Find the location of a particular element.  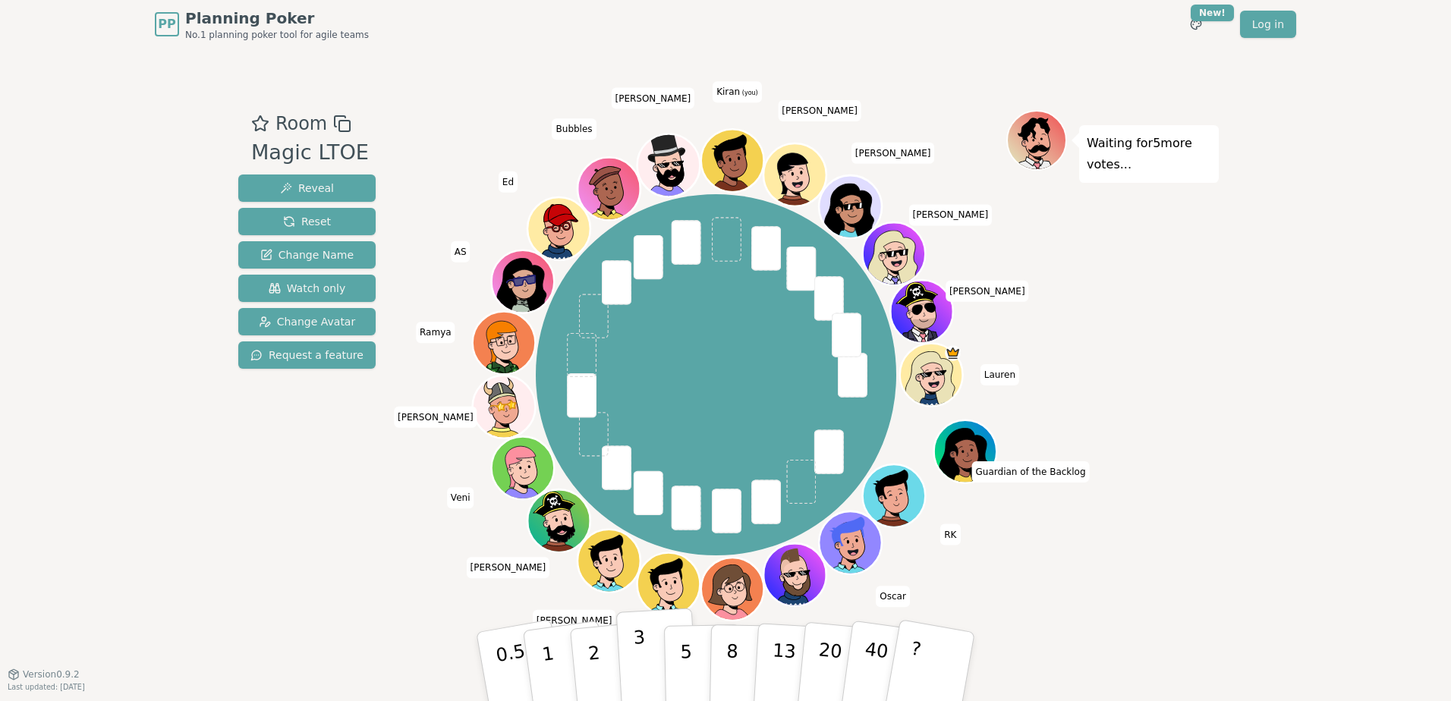

span: Watch only is located at coordinates (307, 288).